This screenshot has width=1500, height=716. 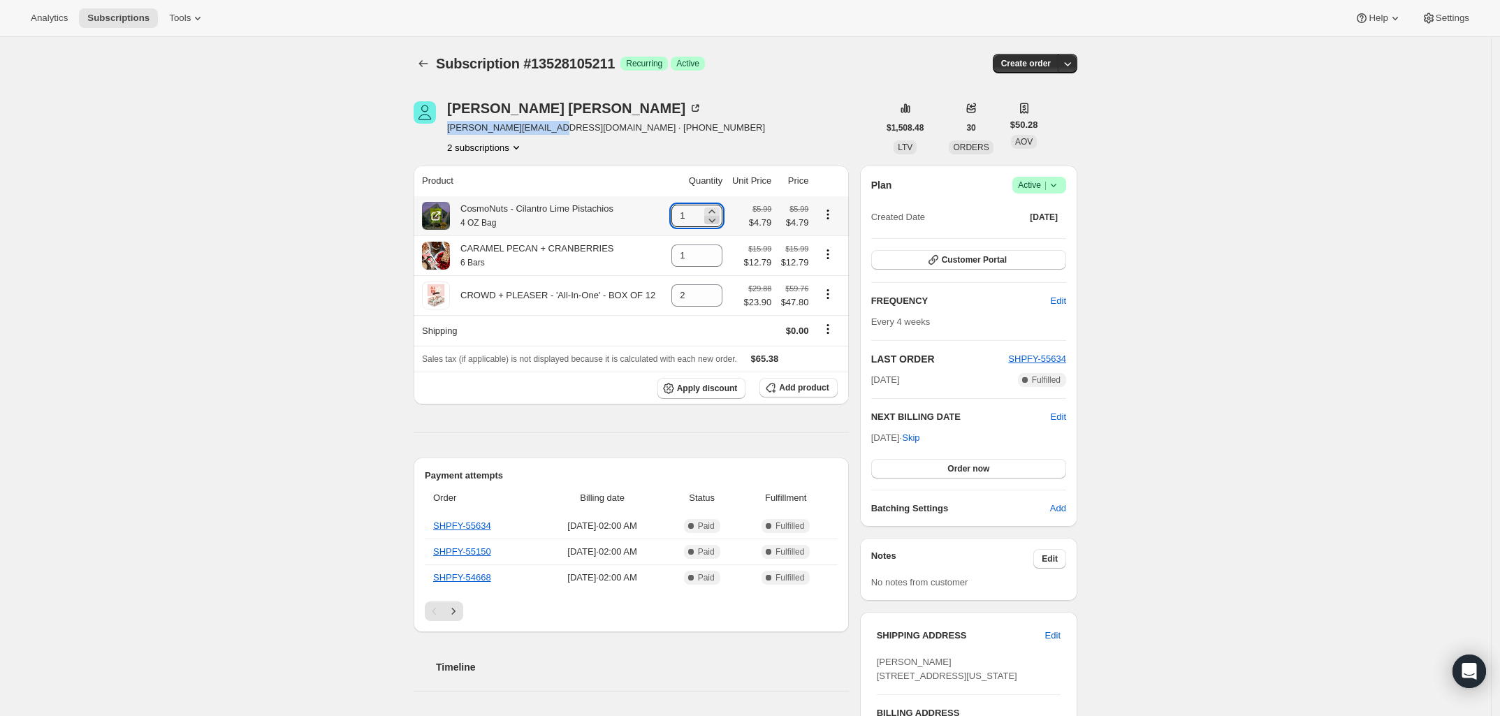 What do you see at coordinates (751, 181) in the screenshot?
I see `th: Unit Price` at bounding box center [751, 181].